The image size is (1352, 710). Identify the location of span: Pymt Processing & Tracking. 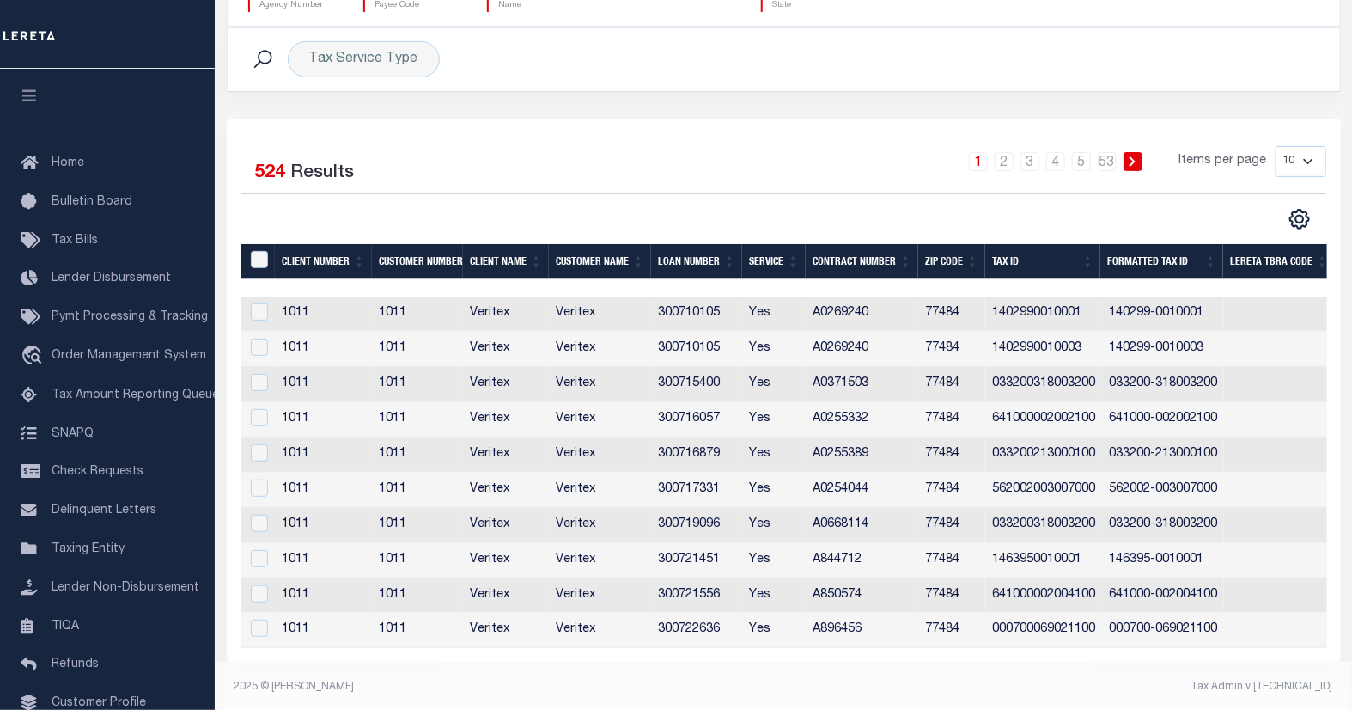
(130, 317).